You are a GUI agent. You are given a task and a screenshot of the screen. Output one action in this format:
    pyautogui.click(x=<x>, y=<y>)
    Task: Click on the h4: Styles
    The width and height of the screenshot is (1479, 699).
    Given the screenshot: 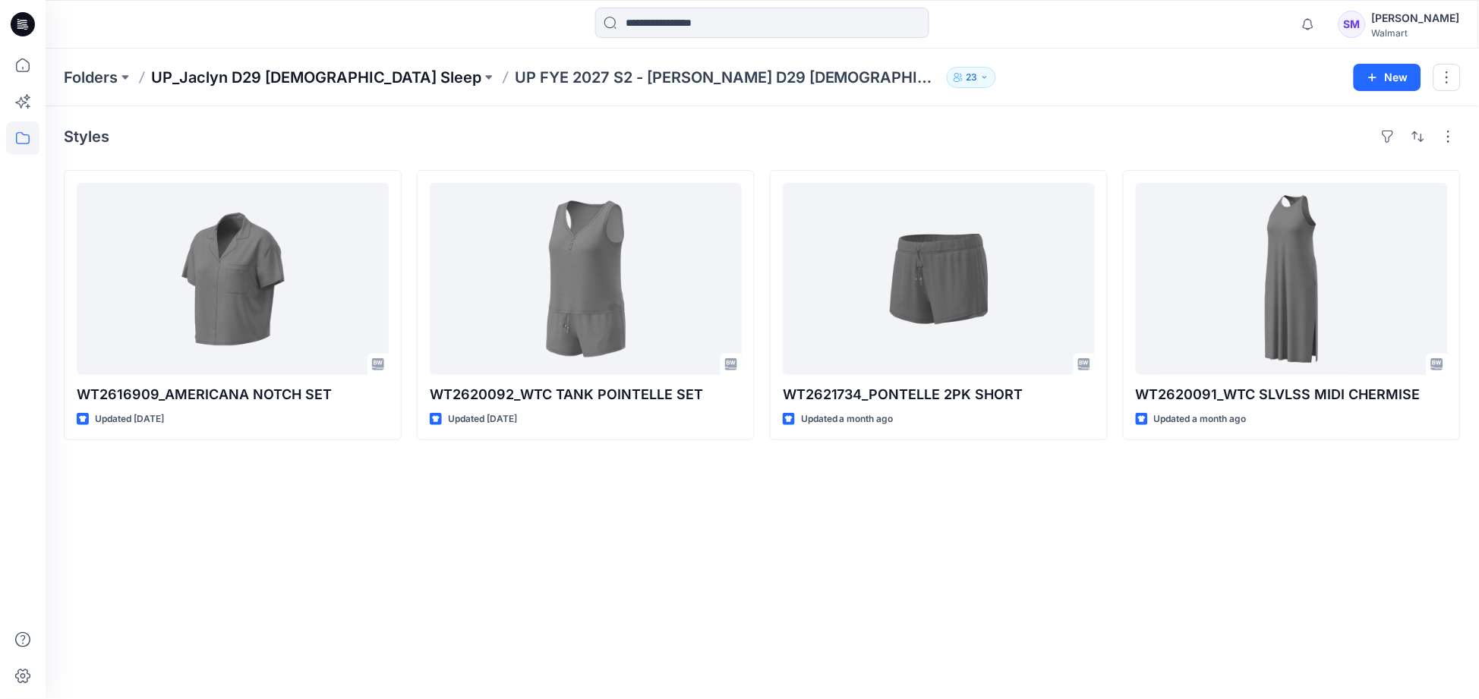 What is the action you would take?
    pyautogui.click(x=87, y=137)
    